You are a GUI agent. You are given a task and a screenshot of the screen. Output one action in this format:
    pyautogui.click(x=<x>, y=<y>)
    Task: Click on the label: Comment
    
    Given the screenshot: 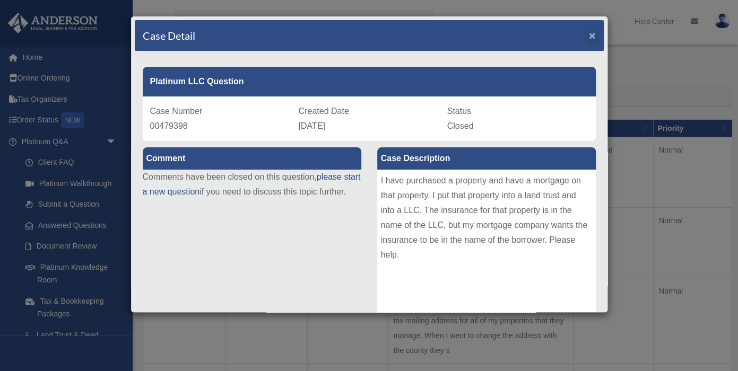 What is the action you would take?
    pyautogui.click(x=252, y=159)
    